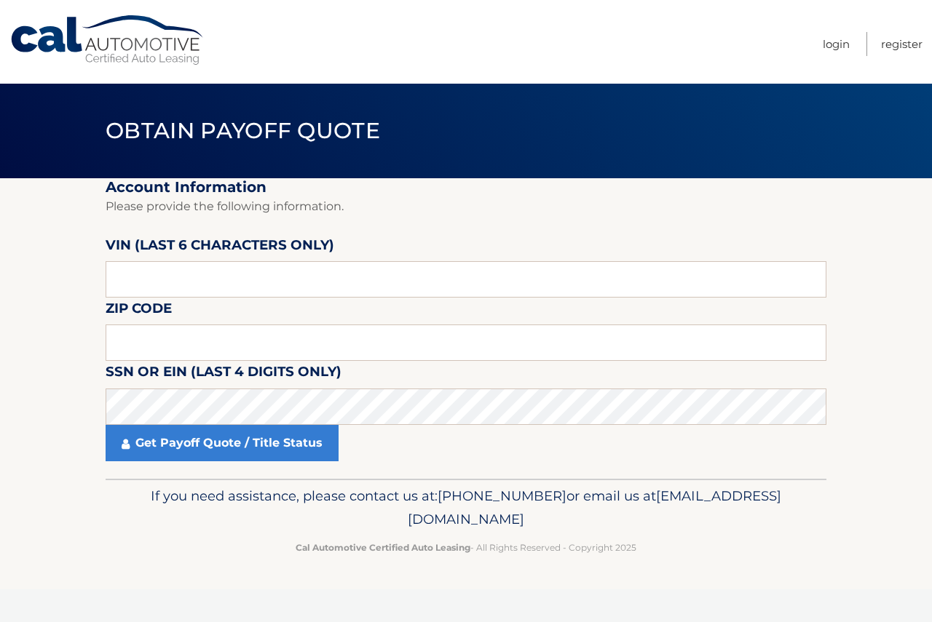 This screenshot has height=622, width=932. I want to click on p: - All Rights Reserved - Copyright 2025, so click(466, 547).